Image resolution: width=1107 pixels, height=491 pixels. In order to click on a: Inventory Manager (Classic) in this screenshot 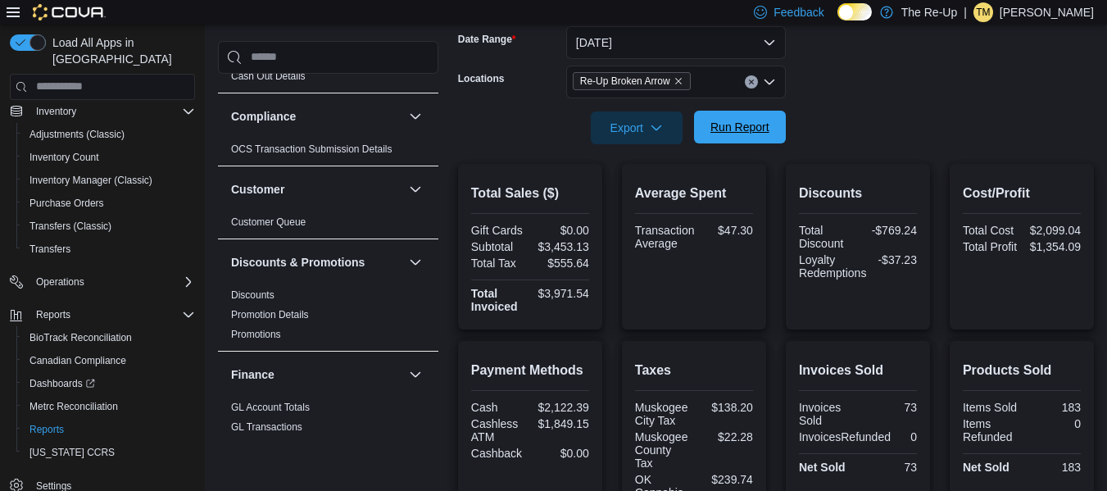, I will do `click(91, 180)`.